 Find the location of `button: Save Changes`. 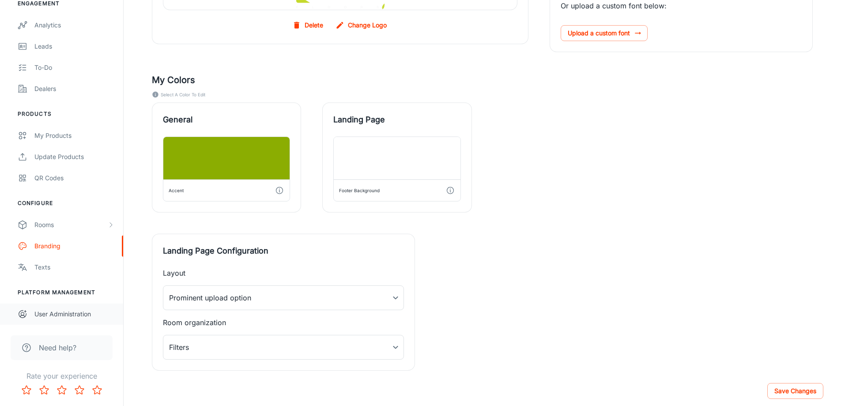

button: Save Changes is located at coordinates (795, 391).